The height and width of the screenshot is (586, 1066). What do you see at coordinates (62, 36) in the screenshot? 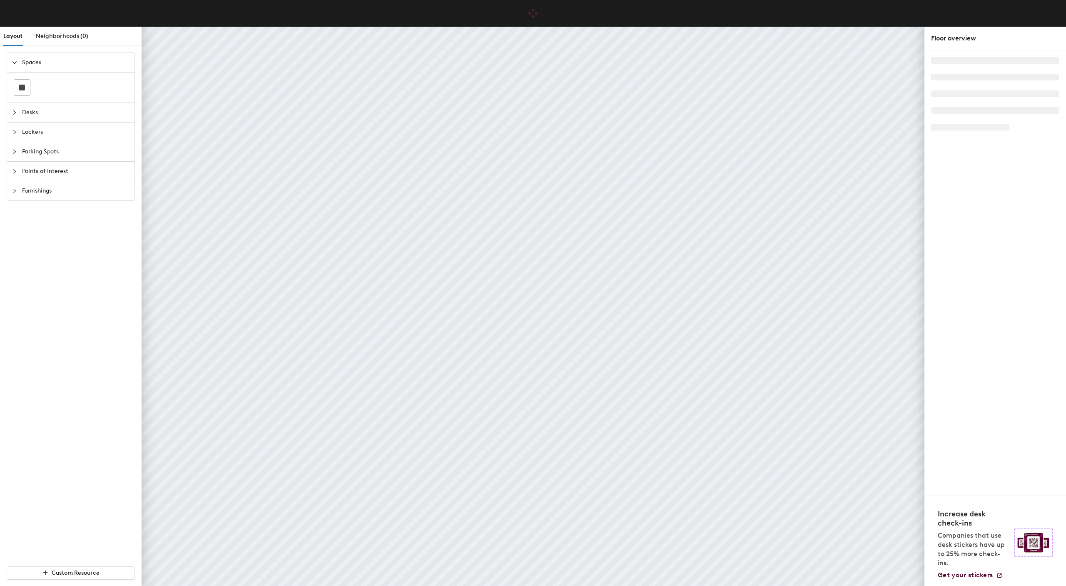
I see `span: Neighborhoods (0)` at bounding box center [62, 36].